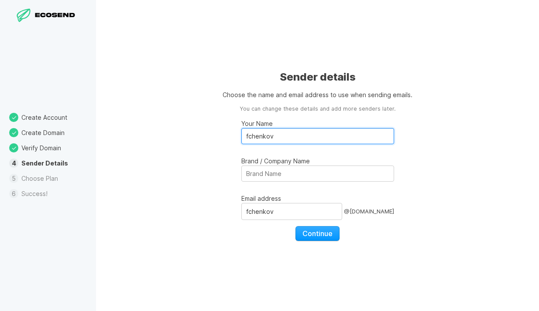 The height and width of the screenshot is (311, 539). I want to click on input: Your Name, so click(317, 136).